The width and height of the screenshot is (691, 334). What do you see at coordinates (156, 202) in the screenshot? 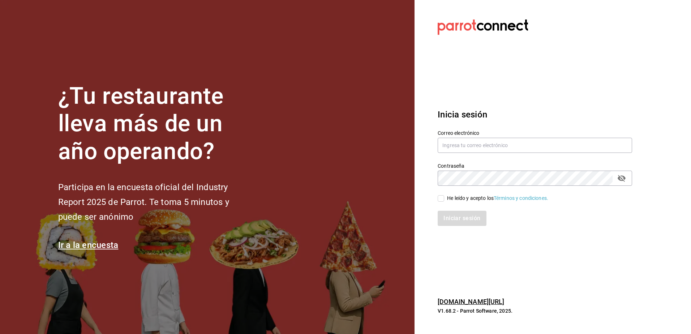
I see `h2: Participa en la encuesta oficial del Industry Report 2025 de Parrot. Te toma 5 minutos y puede se...` at bounding box center [156, 202].